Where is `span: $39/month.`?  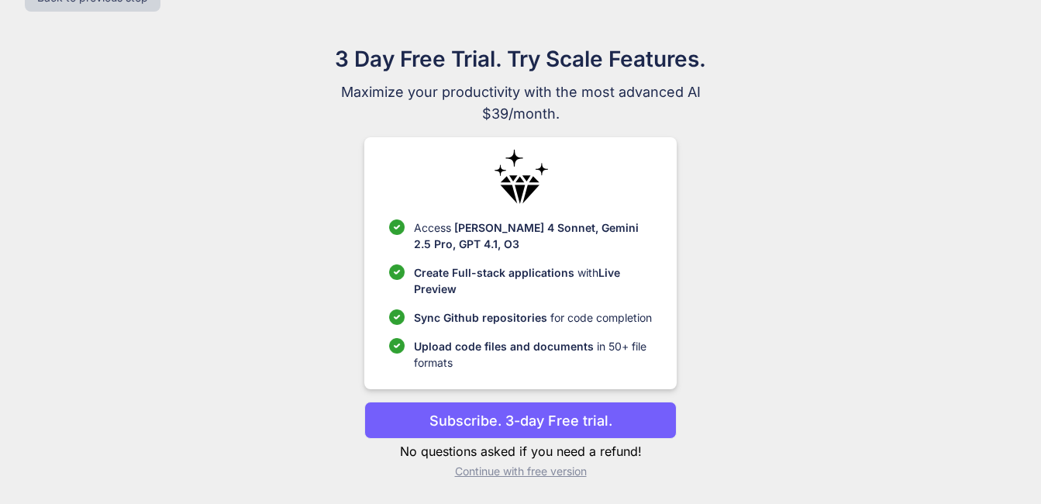 span: $39/month. is located at coordinates (521, 114).